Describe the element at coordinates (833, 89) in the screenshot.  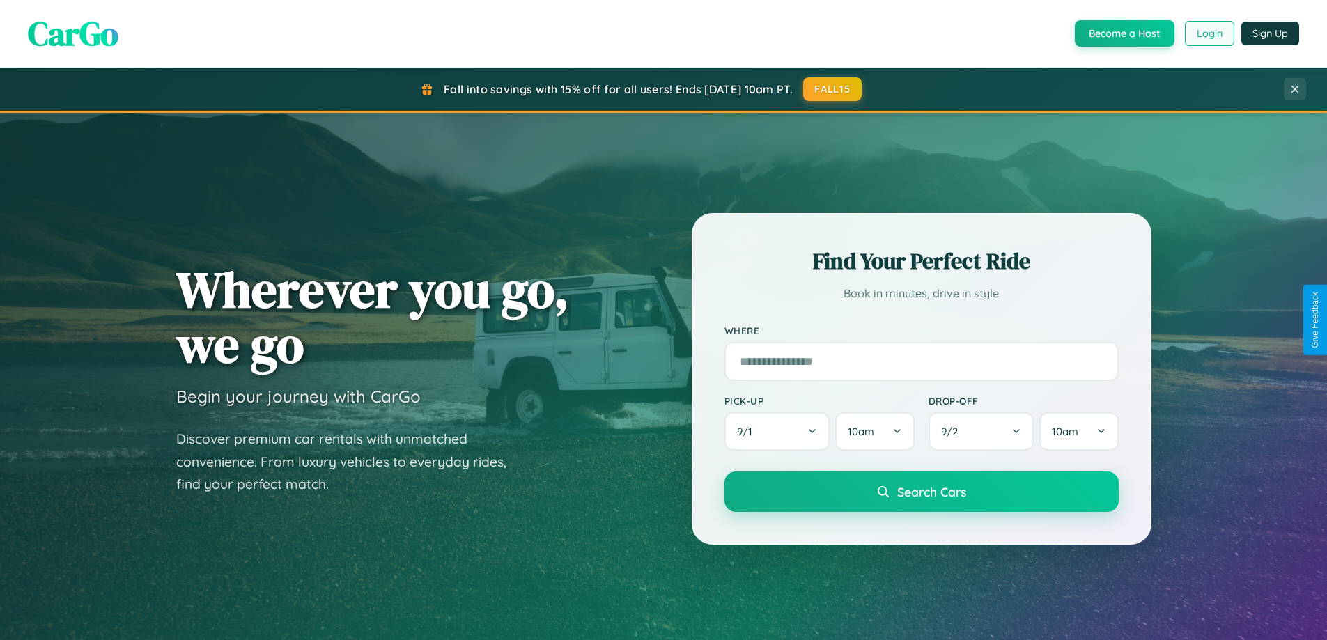
I see `button: FALL15` at that location.